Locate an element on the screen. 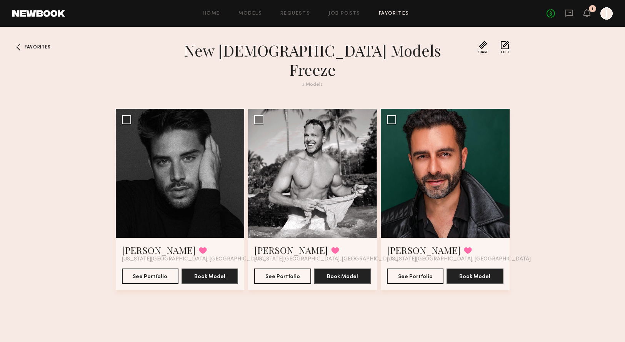 This screenshot has height=342, width=625. button: Share is located at coordinates (483, 47).